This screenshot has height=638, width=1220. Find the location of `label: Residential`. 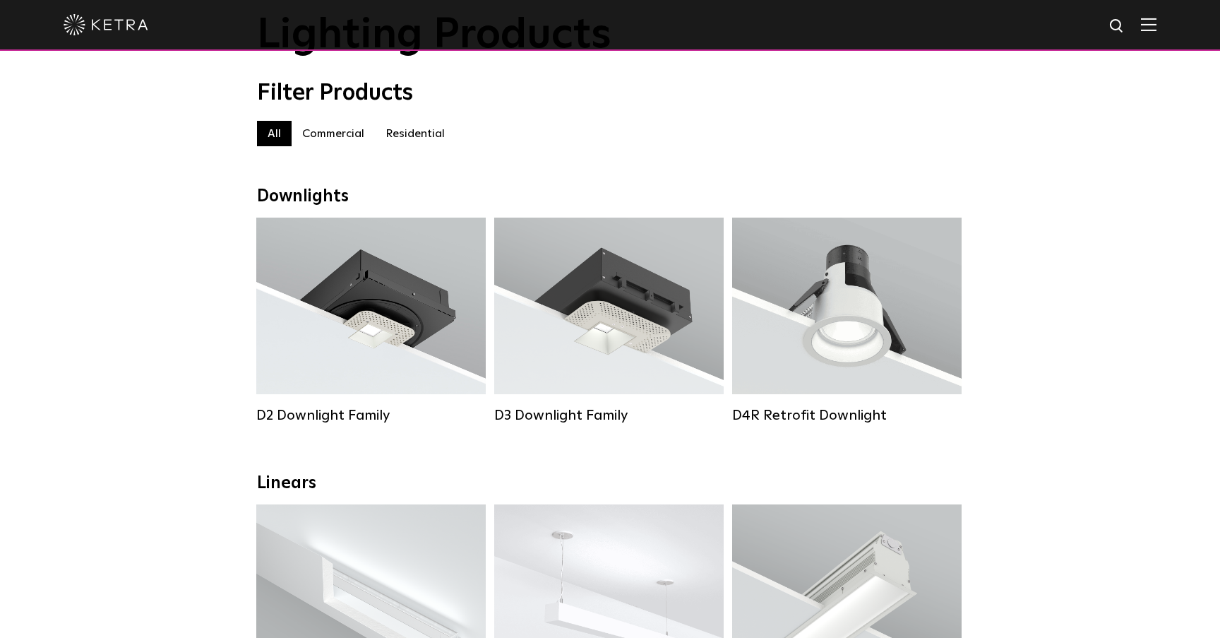

label: Residential is located at coordinates (415, 133).